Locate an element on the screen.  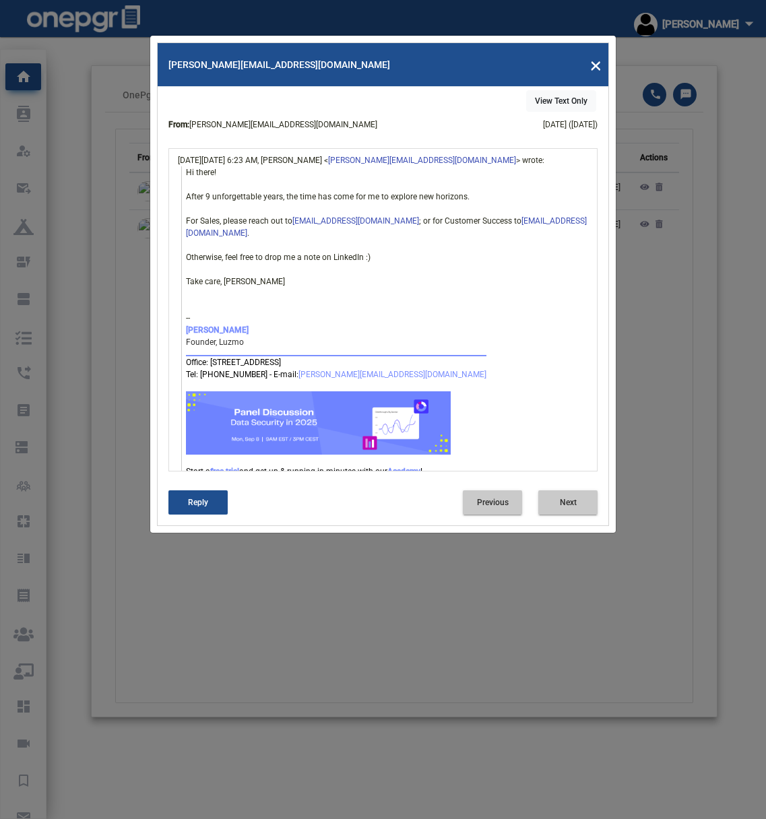
a: Academy is located at coordinates (403, 471).